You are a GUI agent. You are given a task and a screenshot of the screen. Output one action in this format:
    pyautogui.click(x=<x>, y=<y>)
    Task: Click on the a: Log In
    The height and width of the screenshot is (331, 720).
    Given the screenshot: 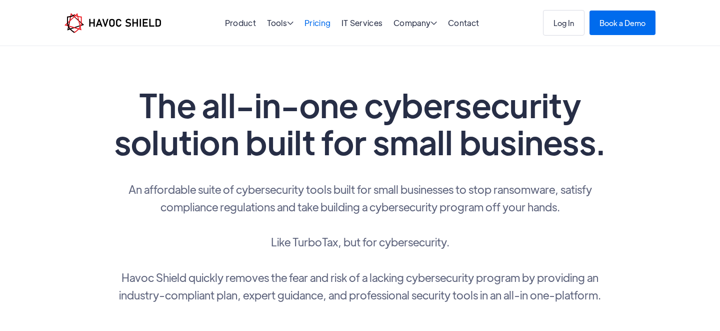 What is the action you would take?
    pyautogui.click(x=564, y=23)
    